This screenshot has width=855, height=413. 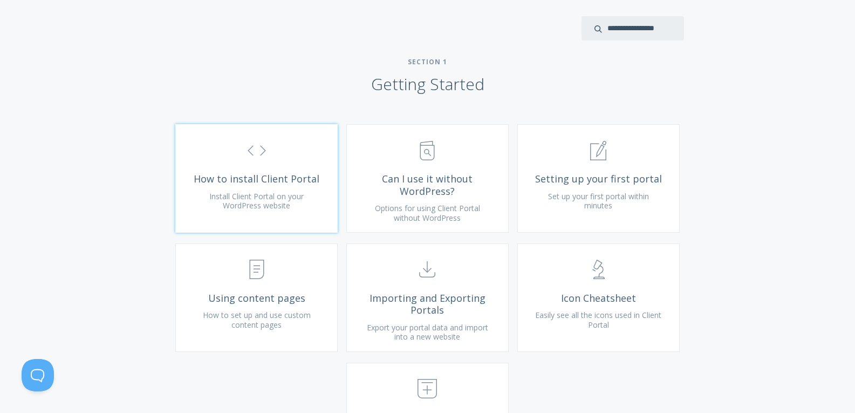 What do you see at coordinates (598, 179) in the screenshot?
I see `span: Setting up your first portal` at bounding box center [598, 179].